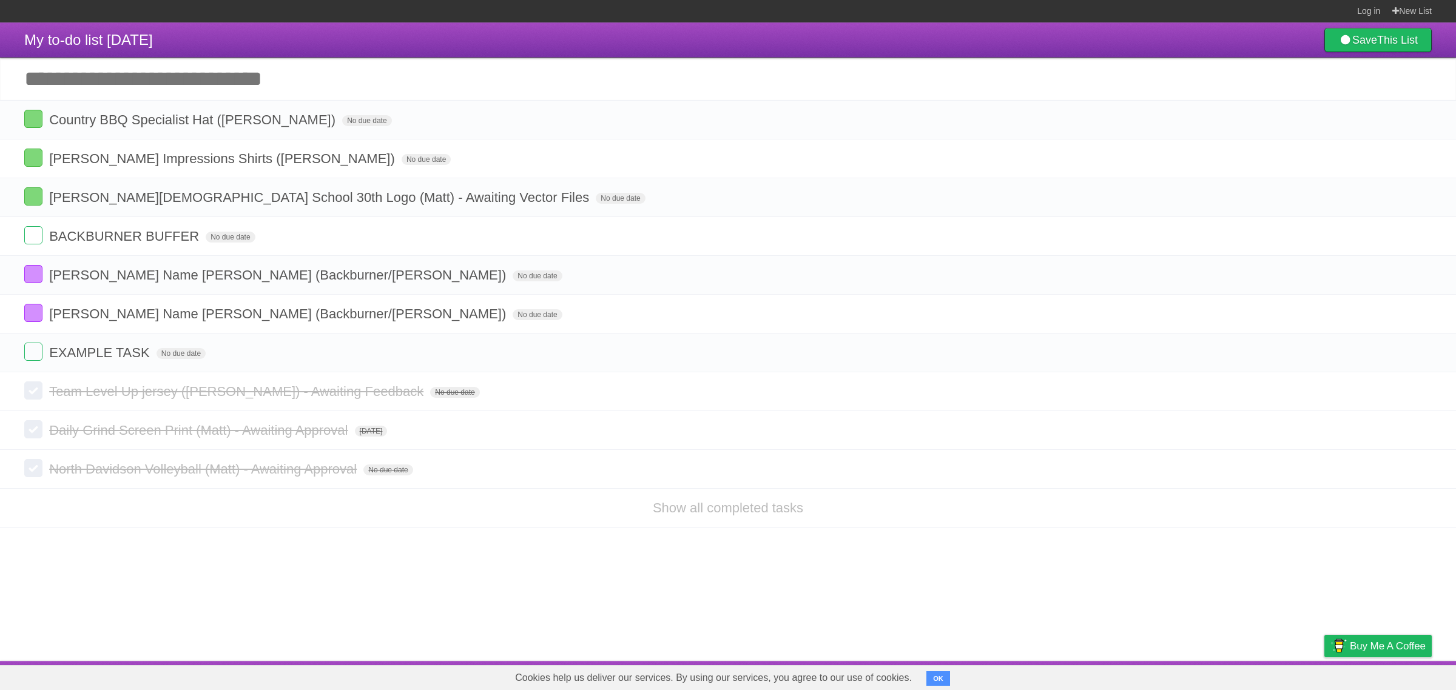  Describe the element at coordinates (1378, 40) in the screenshot. I see `a: SaveThis List` at that location.